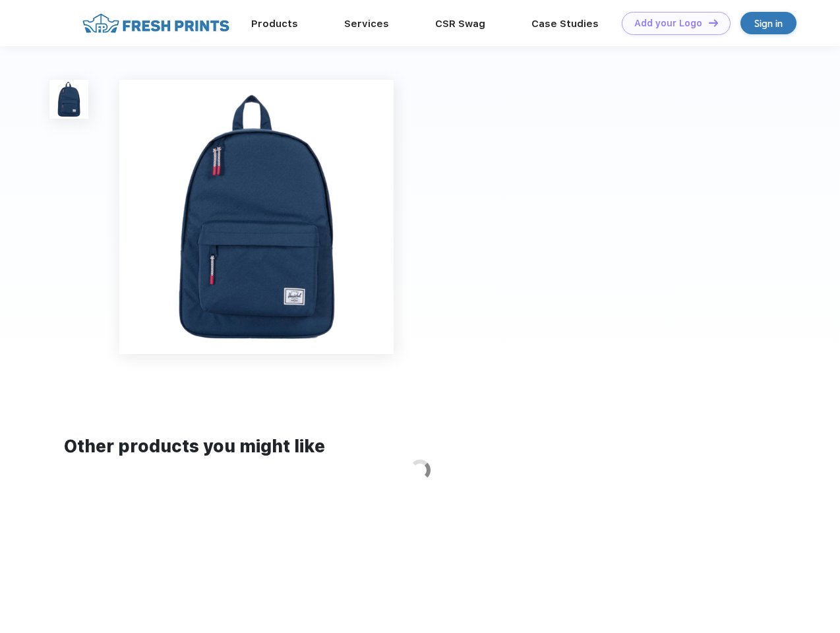 Image resolution: width=840 pixels, height=633 pixels. Describe the element at coordinates (69, 99) in the screenshot. I see `img: func=resize&h=100` at that location.